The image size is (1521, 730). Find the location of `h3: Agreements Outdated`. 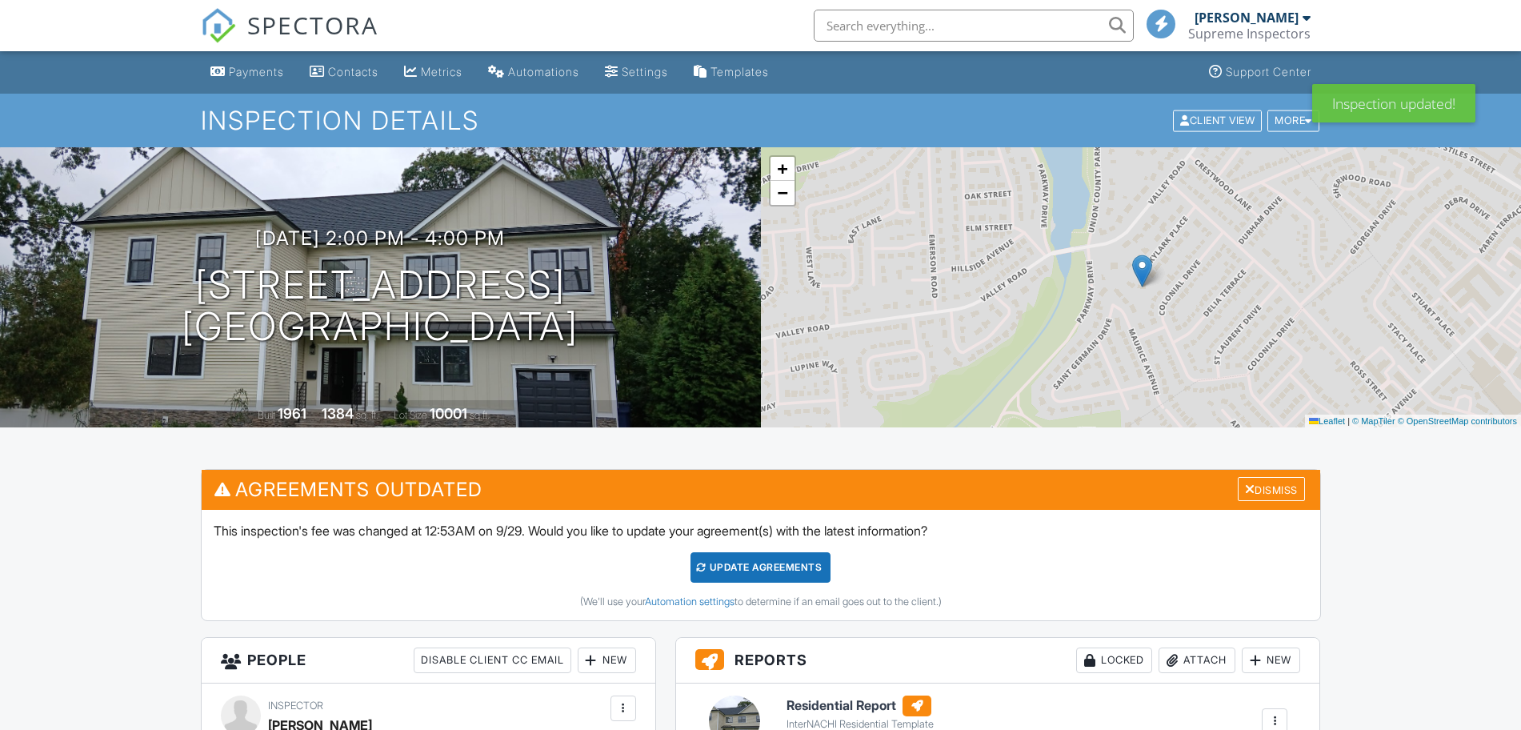

h3: Agreements Outdated is located at coordinates (761, 489).